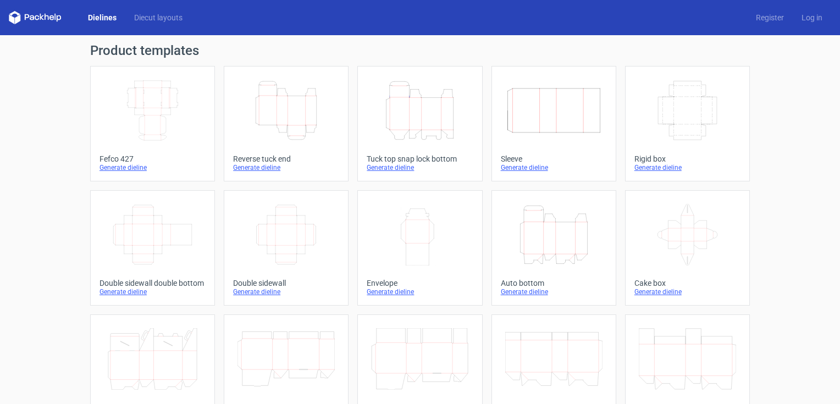 The height and width of the screenshot is (404, 840). What do you see at coordinates (770, 18) in the screenshot?
I see `a: Register` at bounding box center [770, 18].